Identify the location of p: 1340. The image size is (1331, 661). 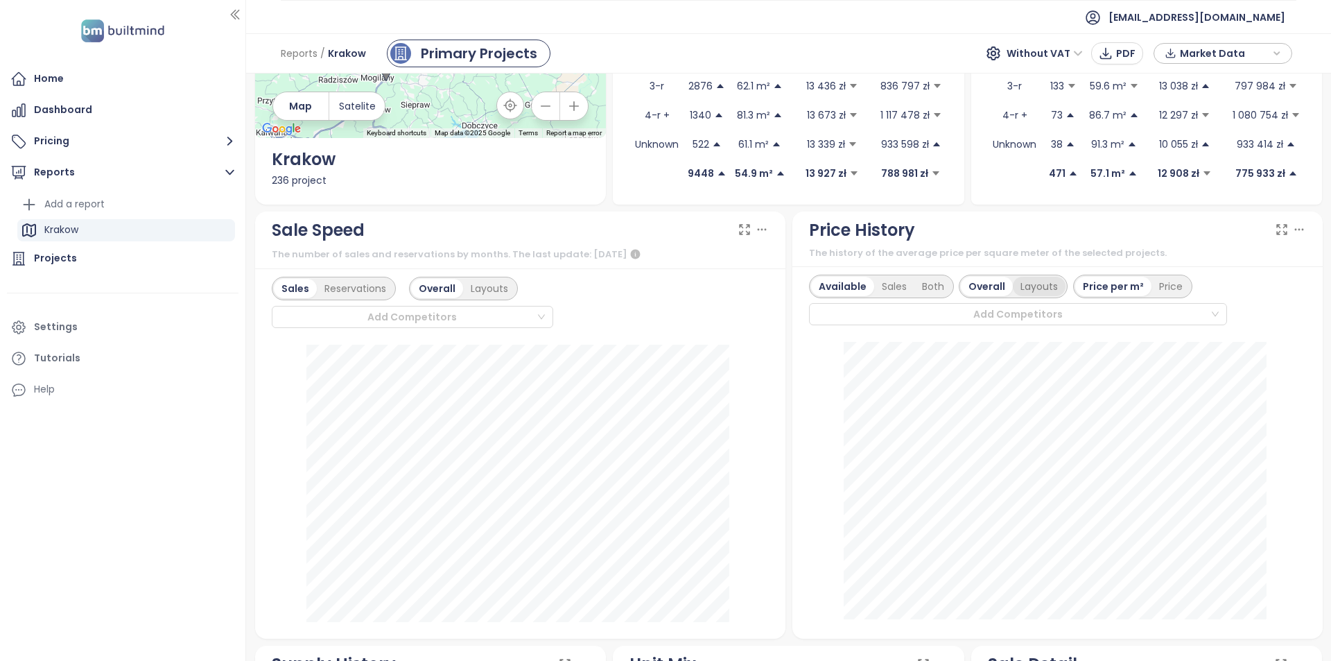
(700, 115).